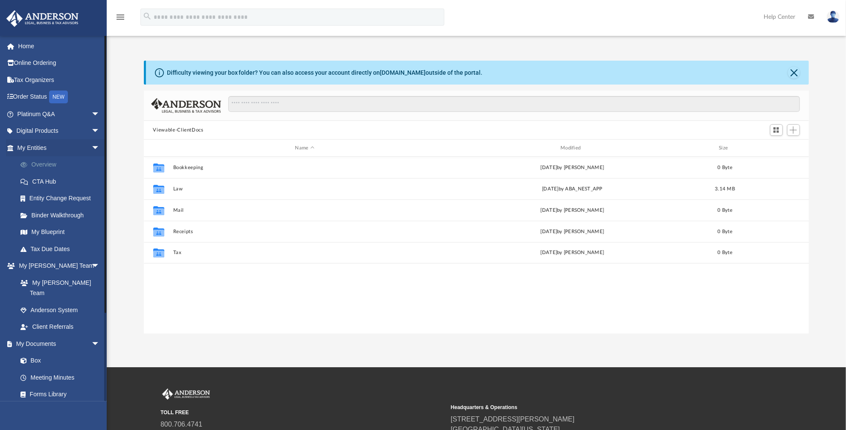 This screenshot has width=846, height=430. Describe the element at coordinates (58, 361) in the screenshot. I see `a: Box` at that location.